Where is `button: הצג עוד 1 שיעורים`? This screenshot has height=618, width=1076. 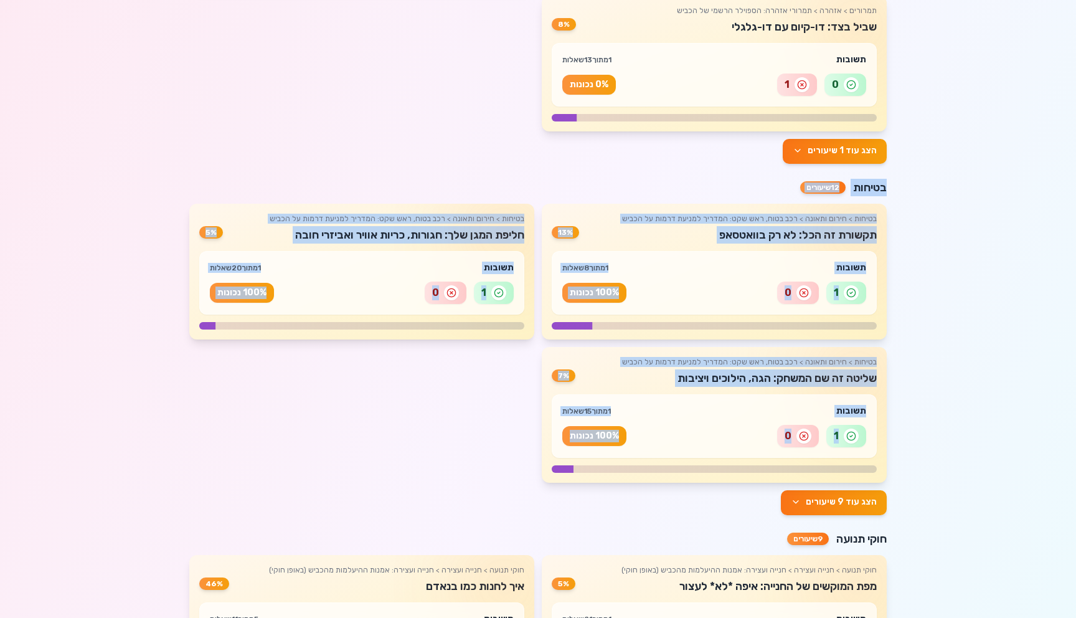 button: הצג עוד 1 שיעורים is located at coordinates (835, 151).